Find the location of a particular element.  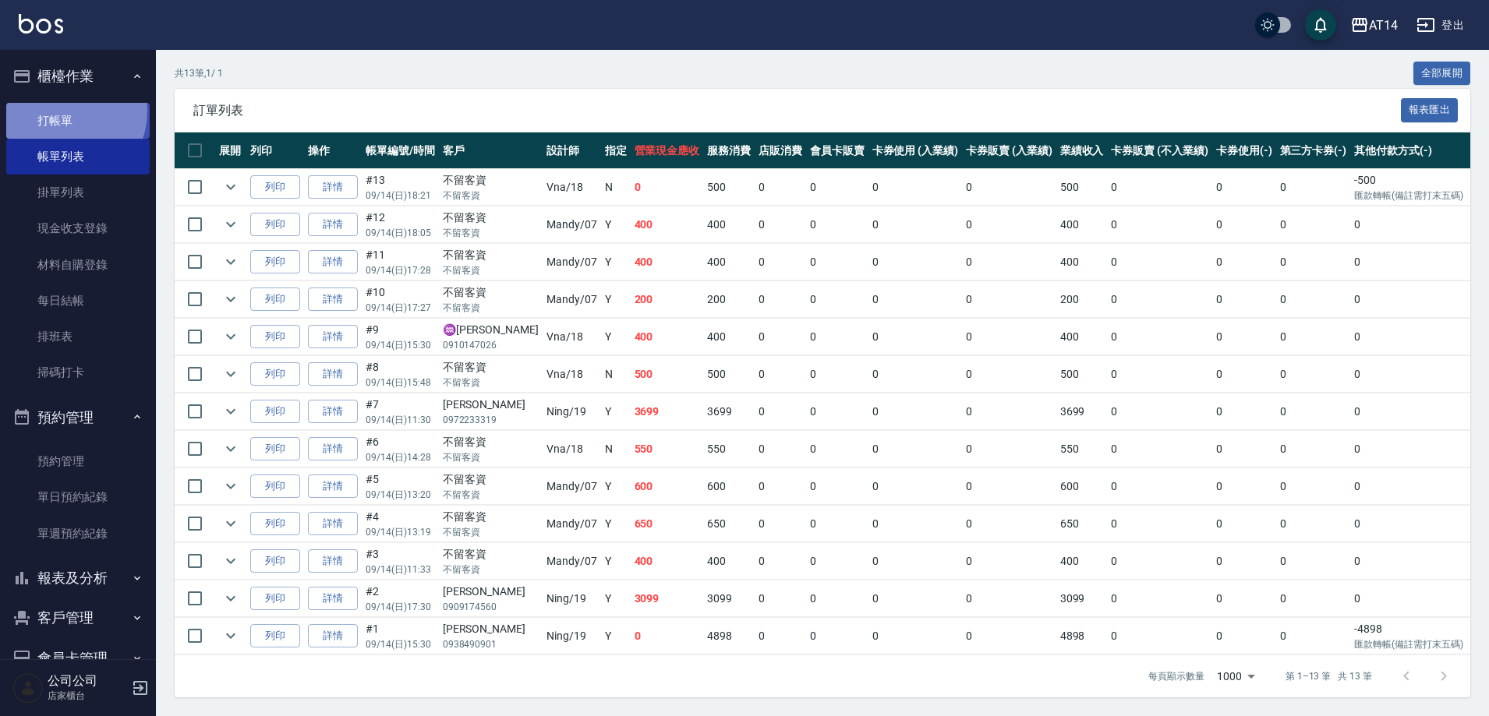

td: #3 is located at coordinates (400, 561).